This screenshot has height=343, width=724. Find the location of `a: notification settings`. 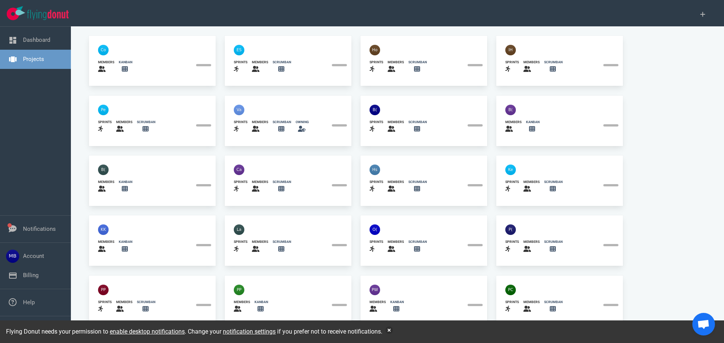

a: notification settings is located at coordinates (249, 332).